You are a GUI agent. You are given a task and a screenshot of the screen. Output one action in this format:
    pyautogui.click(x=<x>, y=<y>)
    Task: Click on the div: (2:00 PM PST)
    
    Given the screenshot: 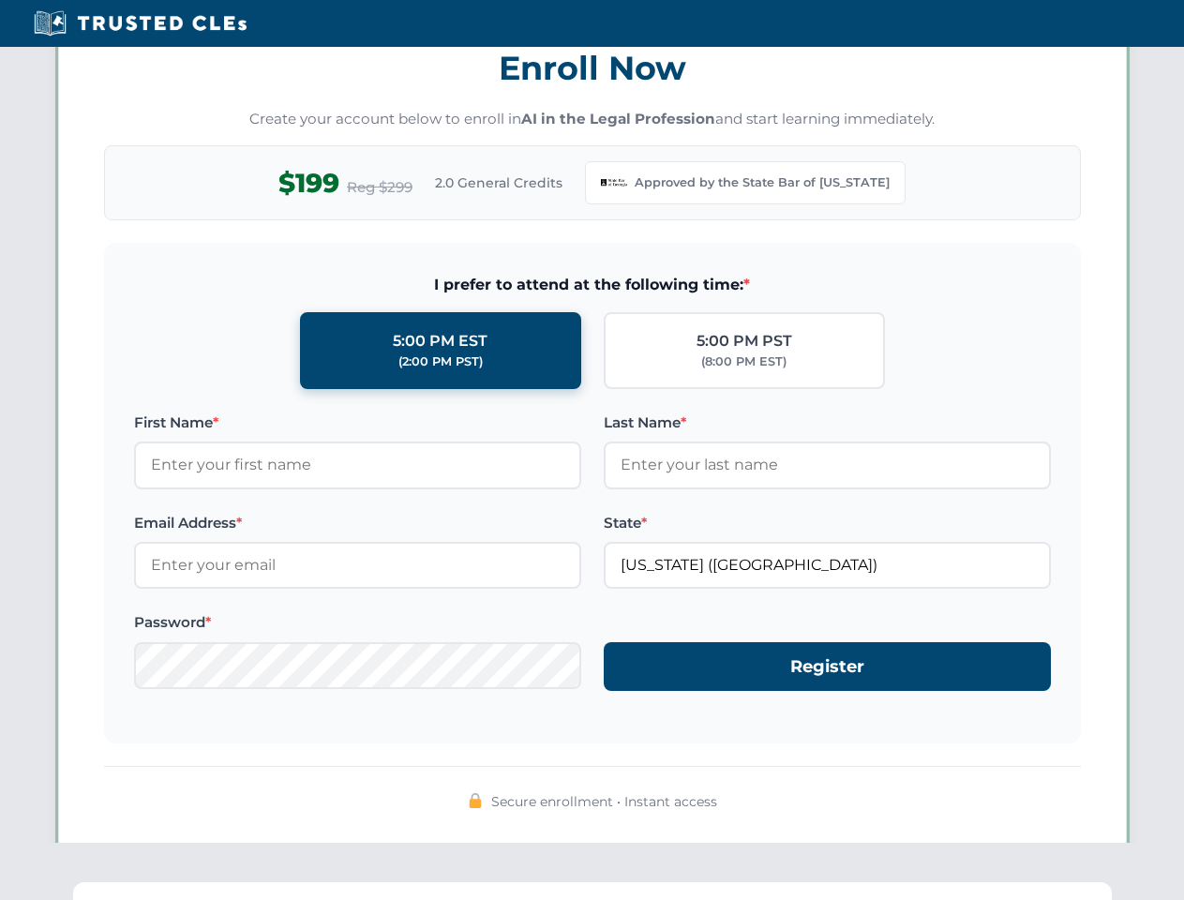 What is the action you would take?
    pyautogui.click(x=440, y=362)
    